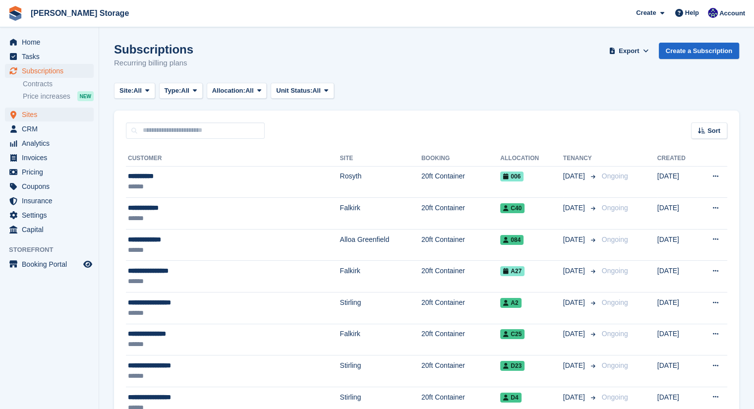  What do you see at coordinates (512, 366) in the screenshot?
I see `span: D23` at bounding box center [512, 366].